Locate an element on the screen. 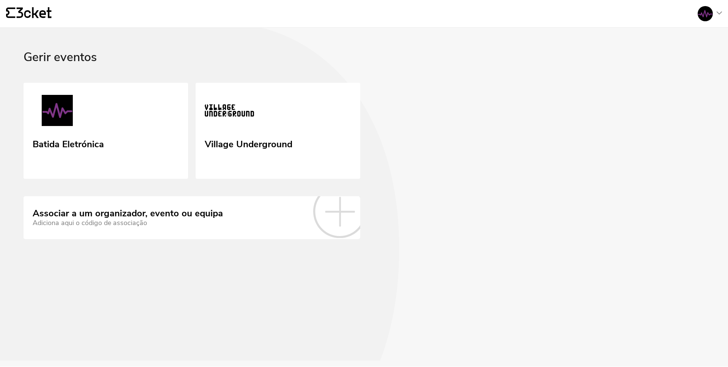 This screenshot has width=728, height=367. a: Batida Eletrónica Batida Eletrónica is located at coordinates (106, 131).